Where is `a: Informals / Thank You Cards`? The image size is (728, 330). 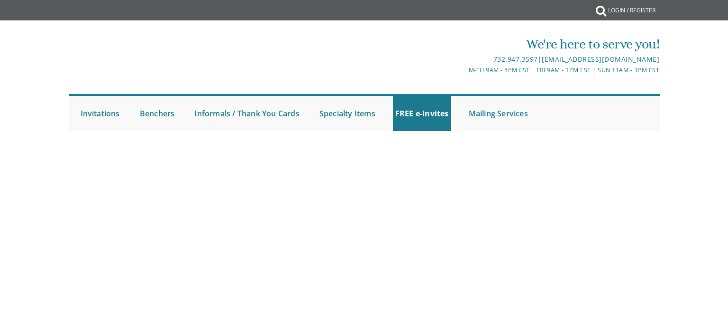 a: Informals / Thank You Cards is located at coordinates (247, 113).